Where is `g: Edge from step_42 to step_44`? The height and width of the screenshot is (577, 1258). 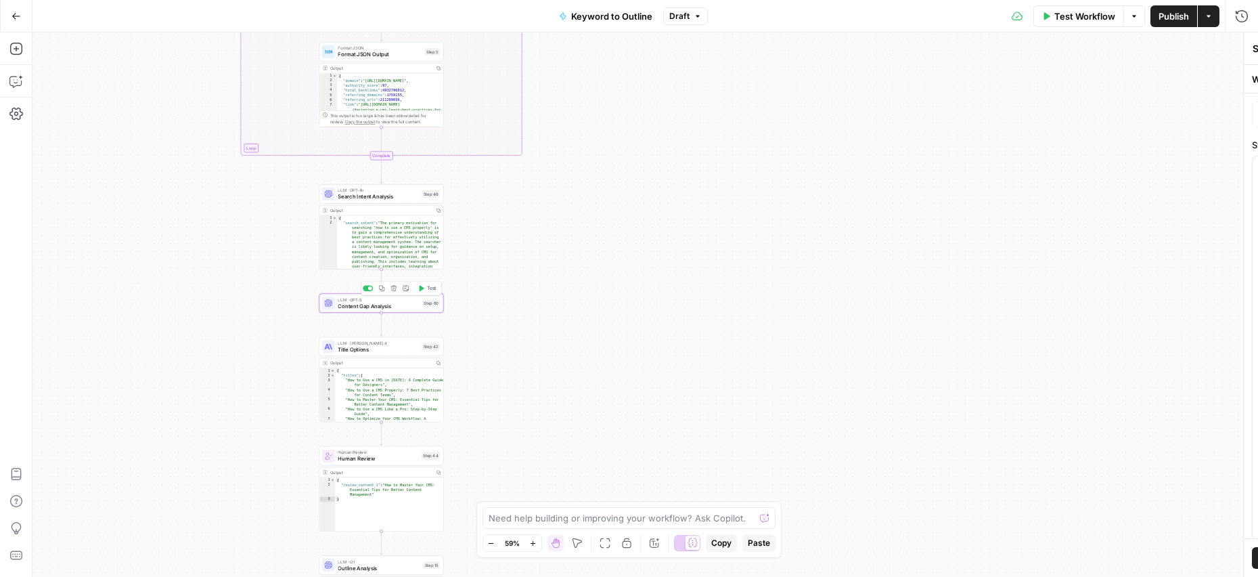
g: Edge from step_42 to step_44 is located at coordinates (382, 433).